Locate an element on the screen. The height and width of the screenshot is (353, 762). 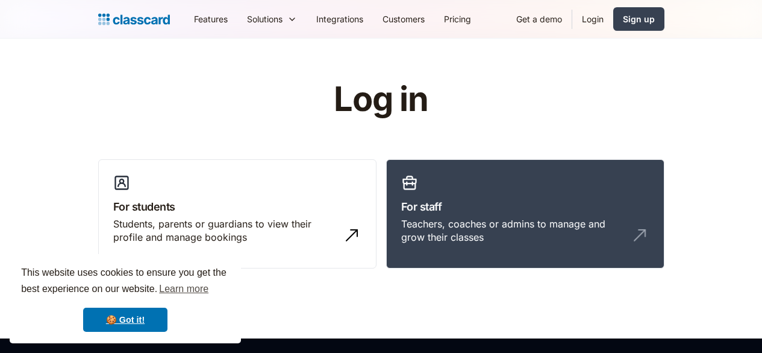
a: For studentsStudents, parents or guardians to view their profile and manage bookings is located at coordinates (237, 214).